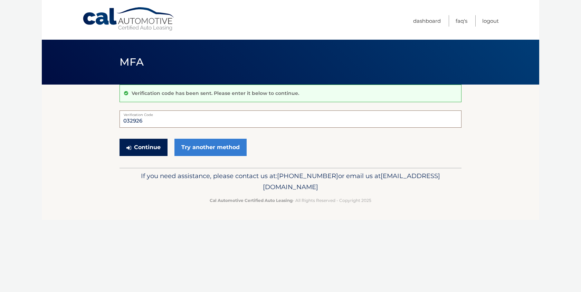  Describe the element at coordinates (290, 119) in the screenshot. I see `input: Verification Code` at that location.